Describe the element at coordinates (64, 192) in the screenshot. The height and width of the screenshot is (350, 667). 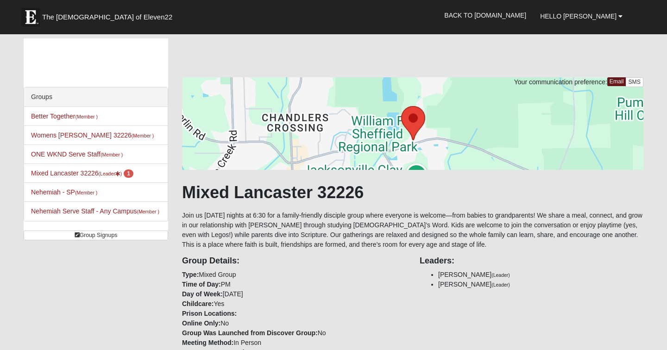
I see `a: Nehemiah - SP(Member )` at that location.